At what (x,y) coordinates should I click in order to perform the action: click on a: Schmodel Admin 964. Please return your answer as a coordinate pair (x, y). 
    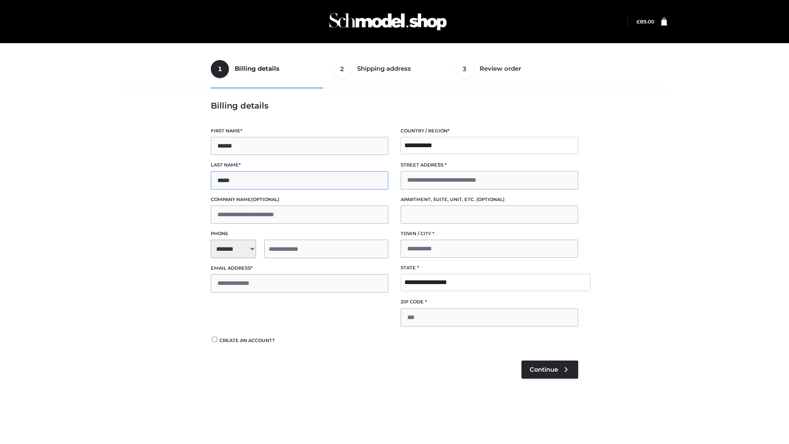
    Looking at the image, I should click on (388, 21).